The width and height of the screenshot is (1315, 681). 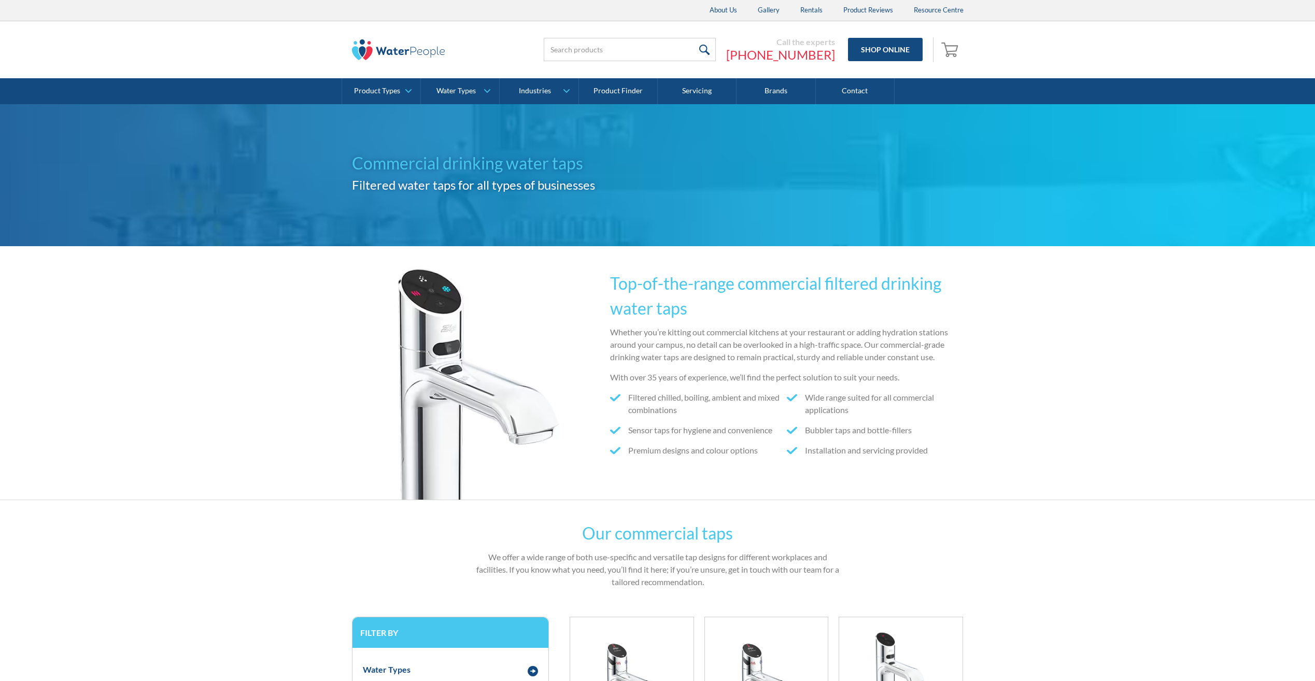 What do you see at coordinates (875, 450) in the screenshot?
I see `li: Installation and servicing provided` at bounding box center [875, 450].